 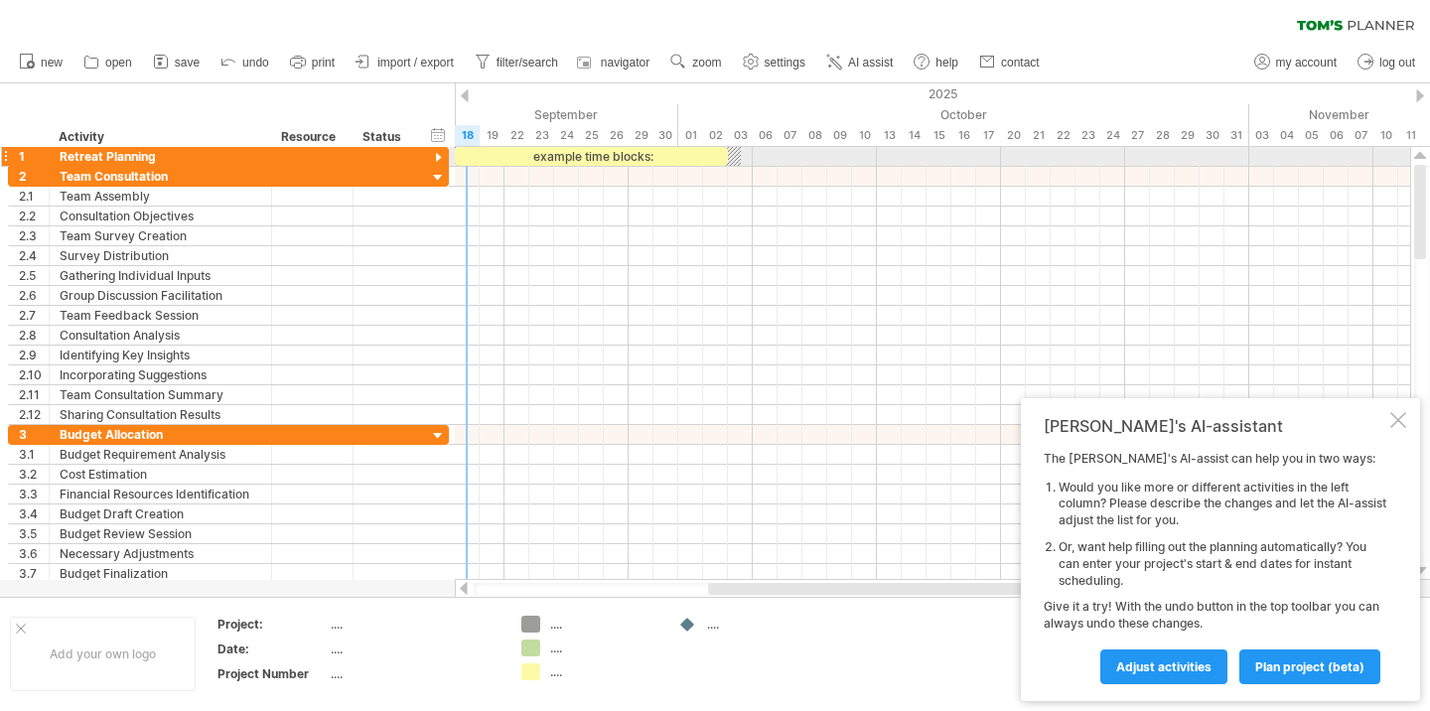 I want to click on a: contact, so click(x=1010, y=63).